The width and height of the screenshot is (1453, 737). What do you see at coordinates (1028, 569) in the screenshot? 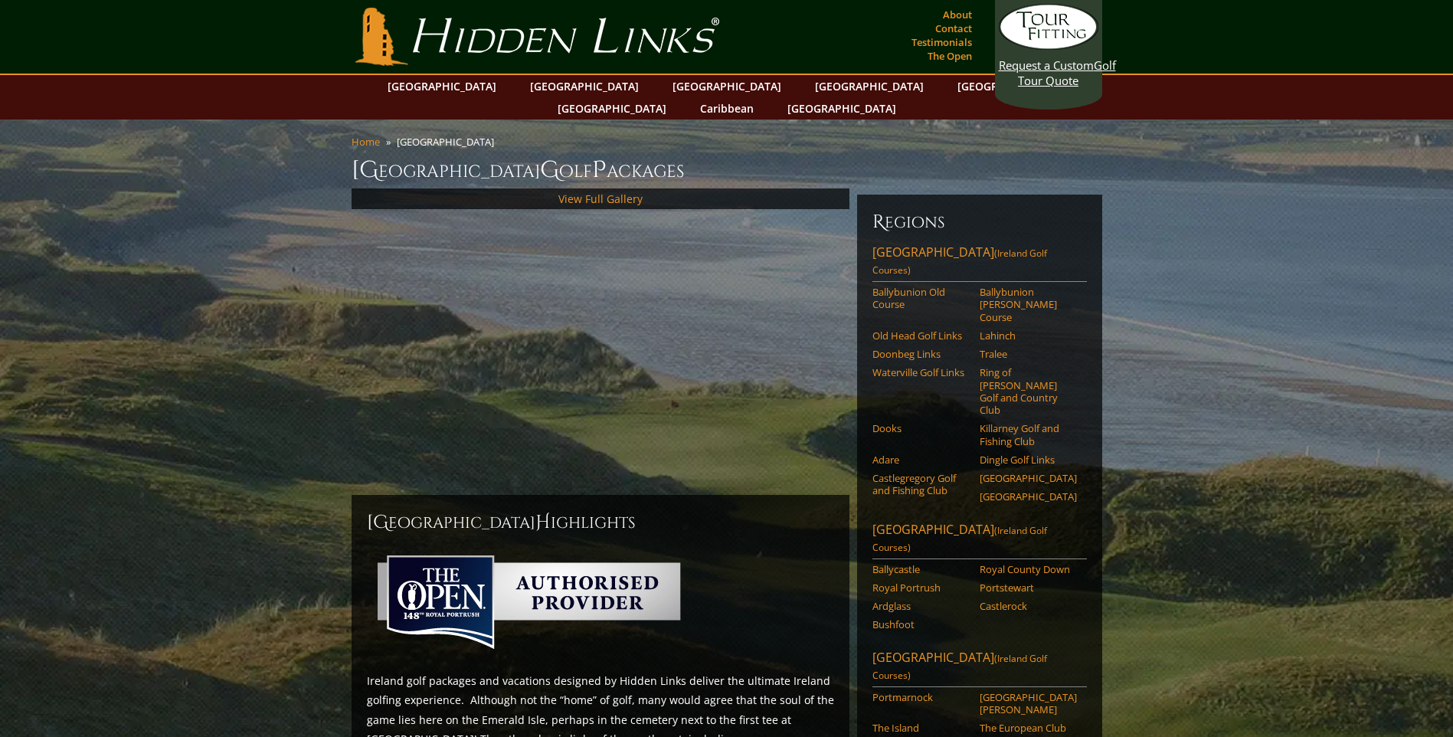
I see `a: Royal County Down` at bounding box center [1028, 569].